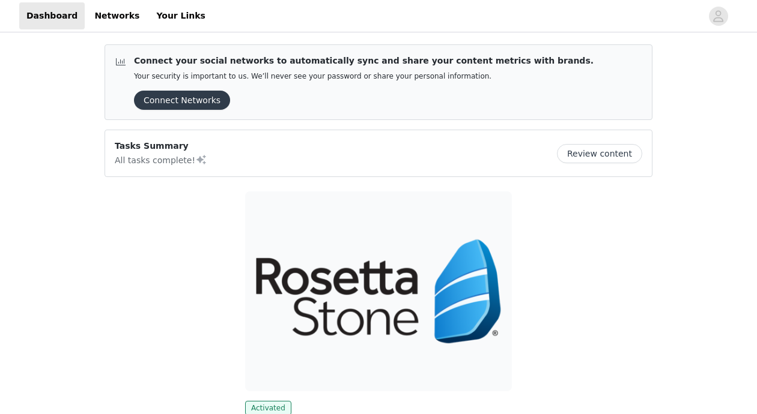 This screenshot has height=414, width=757. Describe the element at coordinates (116, 16) in the screenshot. I see `a: Networks` at that location.